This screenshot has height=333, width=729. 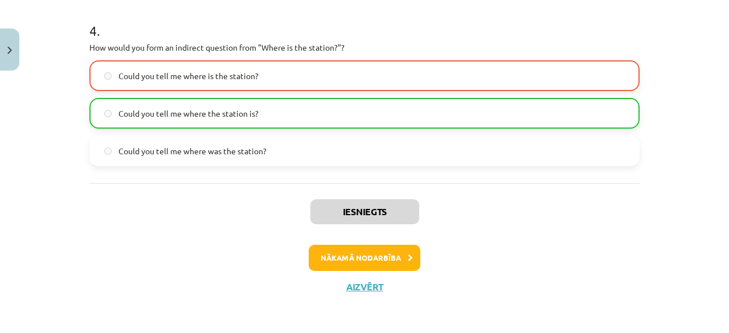 What do you see at coordinates (10, 50) in the screenshot?
I see `img: icon-close-lesson-0947bae3869378f0d4975bcd49f059093ad1ed9edebbc8119c70593378902aed.svg` at bounding box center [10, 50].